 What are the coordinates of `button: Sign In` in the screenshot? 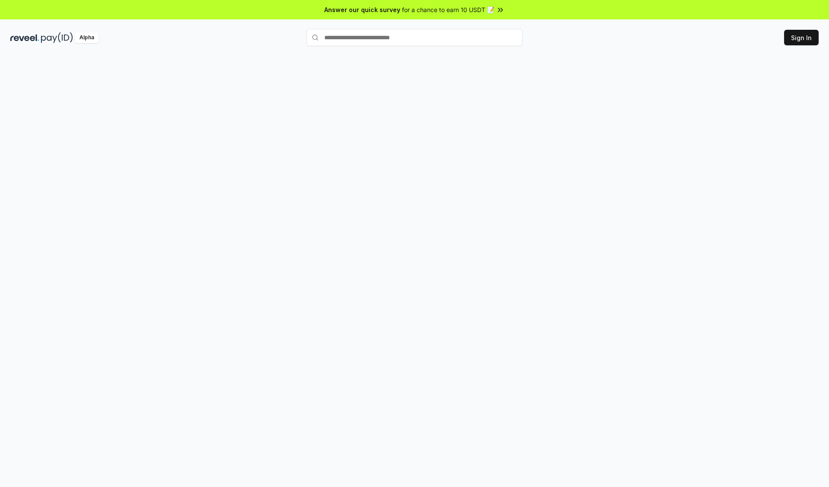 It's located at (801, 38).